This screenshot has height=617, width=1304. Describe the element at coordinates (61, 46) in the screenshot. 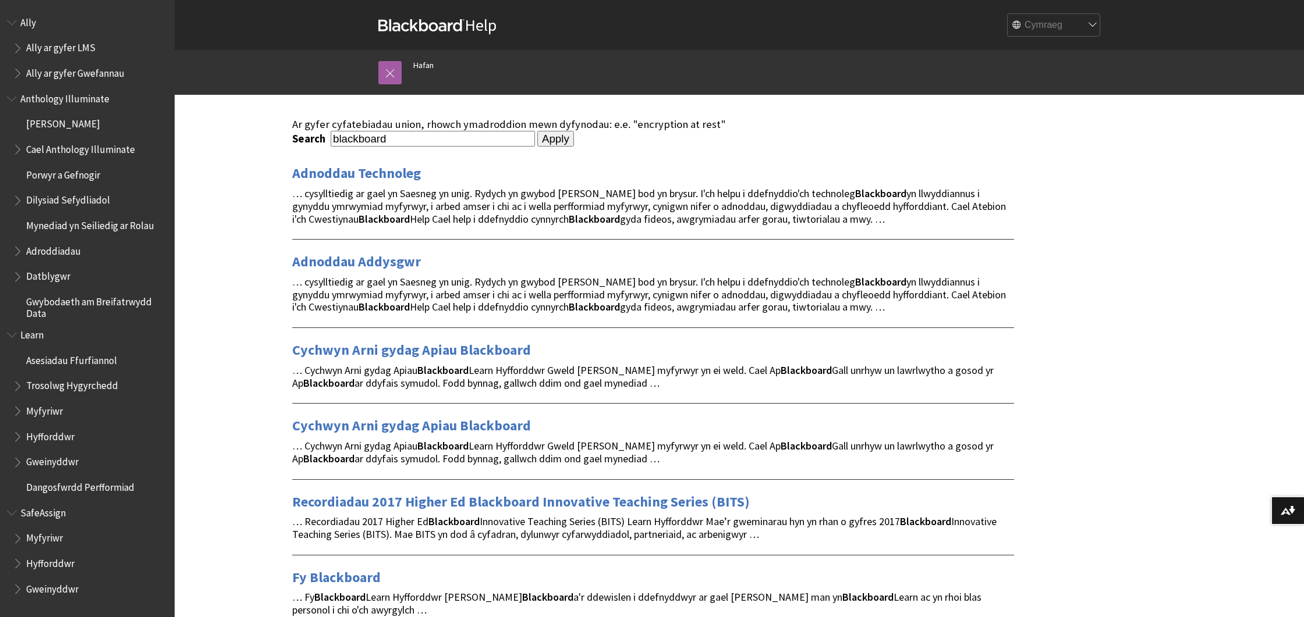

I see `span: Ally ar gyfer LMS` at that location.